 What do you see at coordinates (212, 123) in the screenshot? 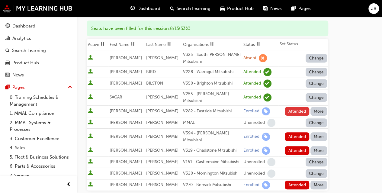
I see `div: MMAL` at bounding box center [212, 123].